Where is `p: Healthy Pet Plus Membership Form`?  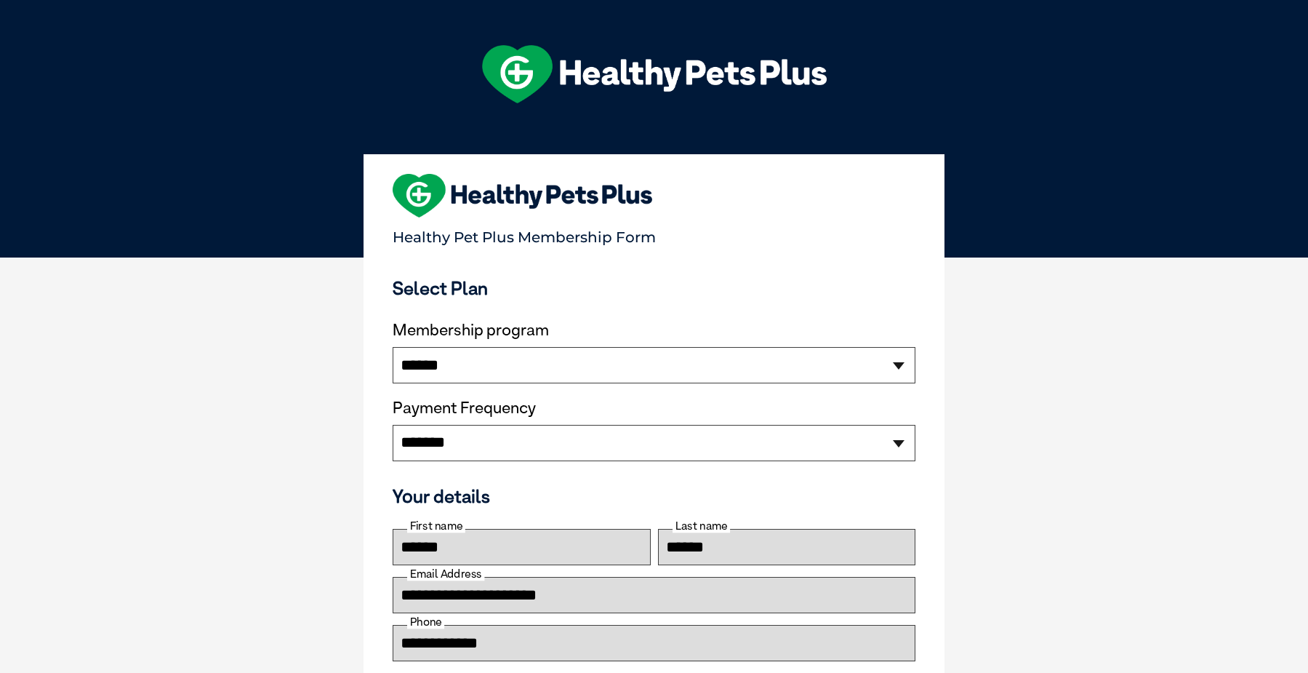
p: Healthy Pet Plus Membership Form is located at coordinates (654, 233).